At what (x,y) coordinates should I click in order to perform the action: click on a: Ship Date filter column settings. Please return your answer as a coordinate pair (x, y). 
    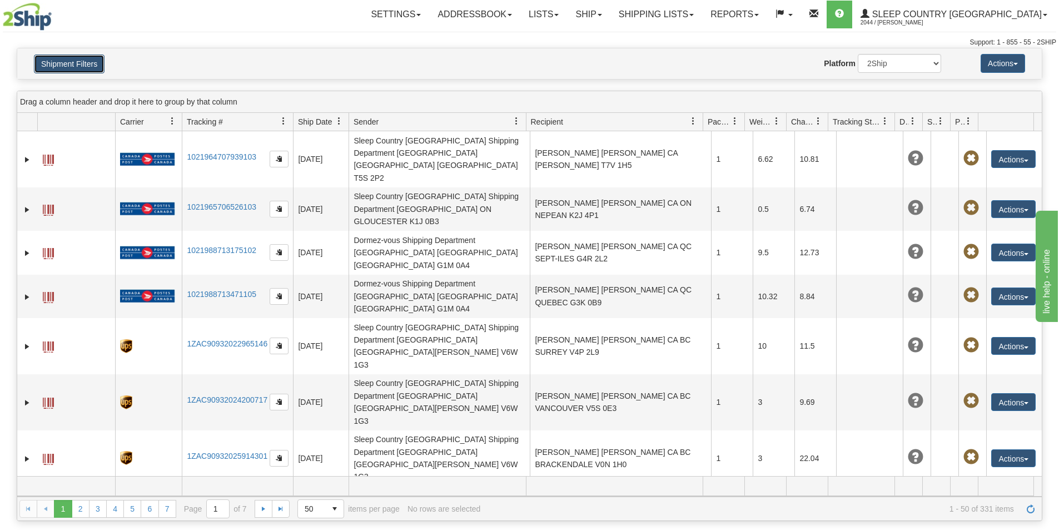
    Looking at the image, I should click on (339, 121).